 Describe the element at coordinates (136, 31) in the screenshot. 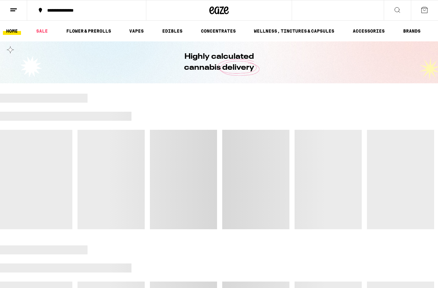

I see `a: VAPES` at that location.